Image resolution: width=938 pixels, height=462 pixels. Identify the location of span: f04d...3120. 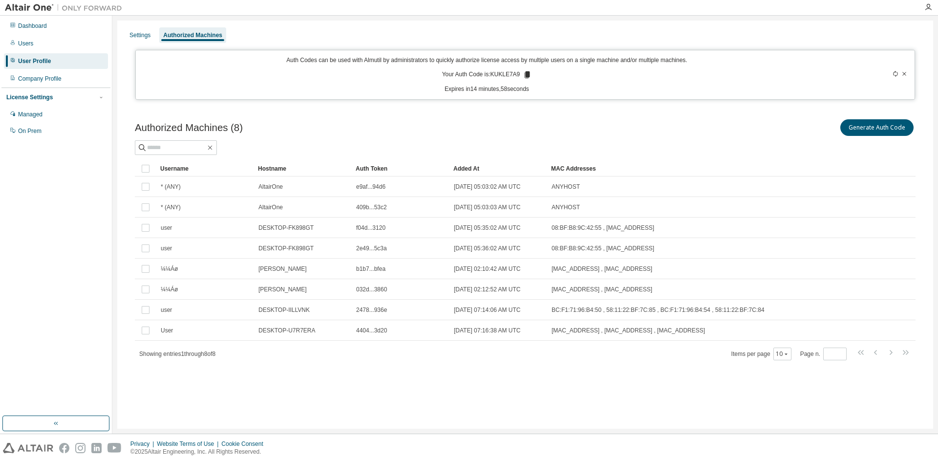
(371, 228).